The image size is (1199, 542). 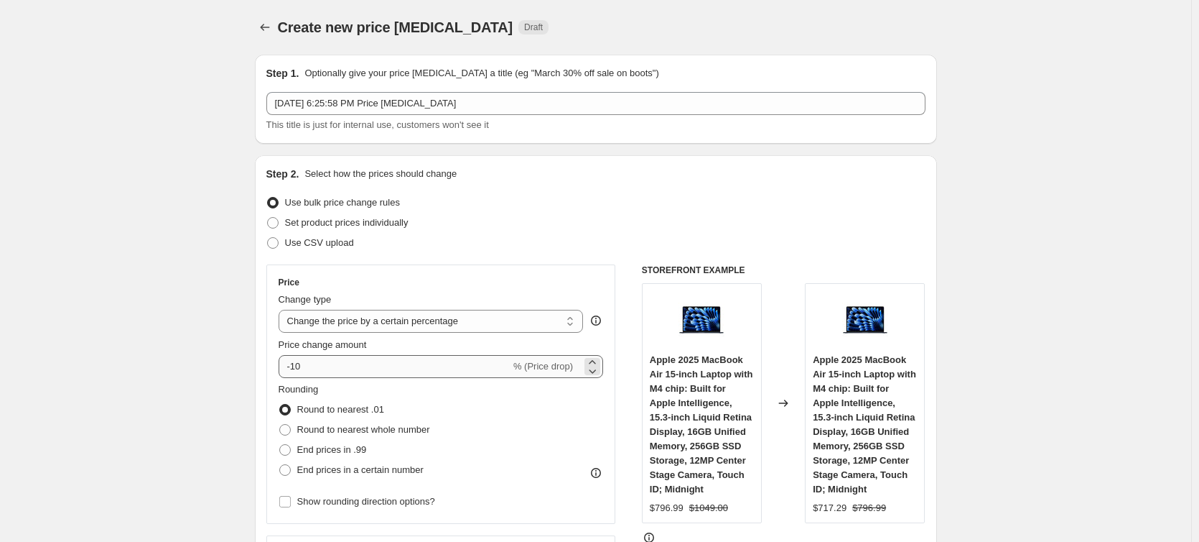 I want to click on span: Change type, so click(x=305, y=299).